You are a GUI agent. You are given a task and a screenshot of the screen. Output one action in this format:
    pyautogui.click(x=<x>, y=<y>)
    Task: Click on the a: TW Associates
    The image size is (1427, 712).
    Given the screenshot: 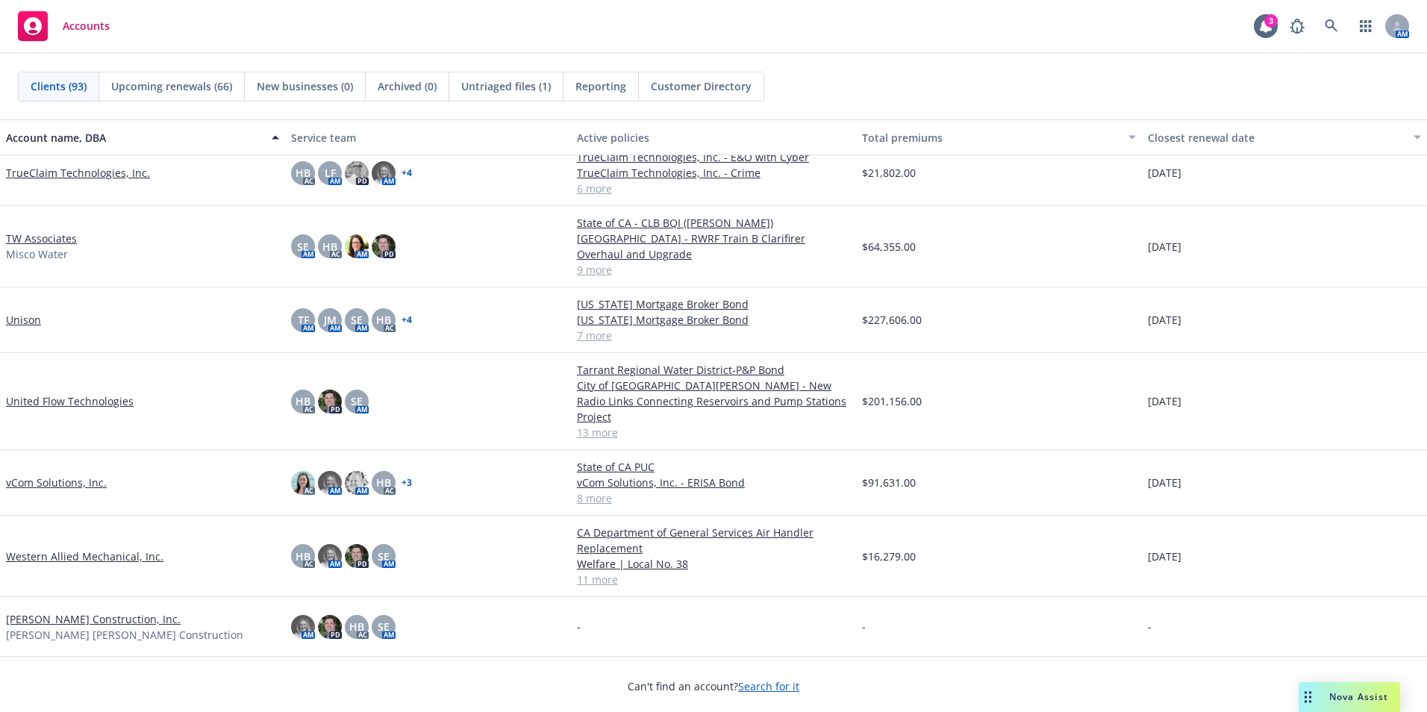 What is the action you would take?
    pyautogui.click(x=41, y=238)
    